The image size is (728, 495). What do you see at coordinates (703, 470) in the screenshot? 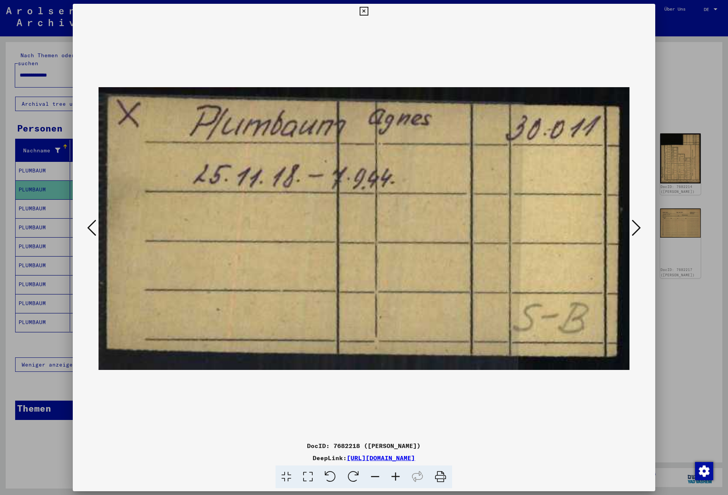
I see `div: Zustimmung ändern` at bounding box center [703, 470].